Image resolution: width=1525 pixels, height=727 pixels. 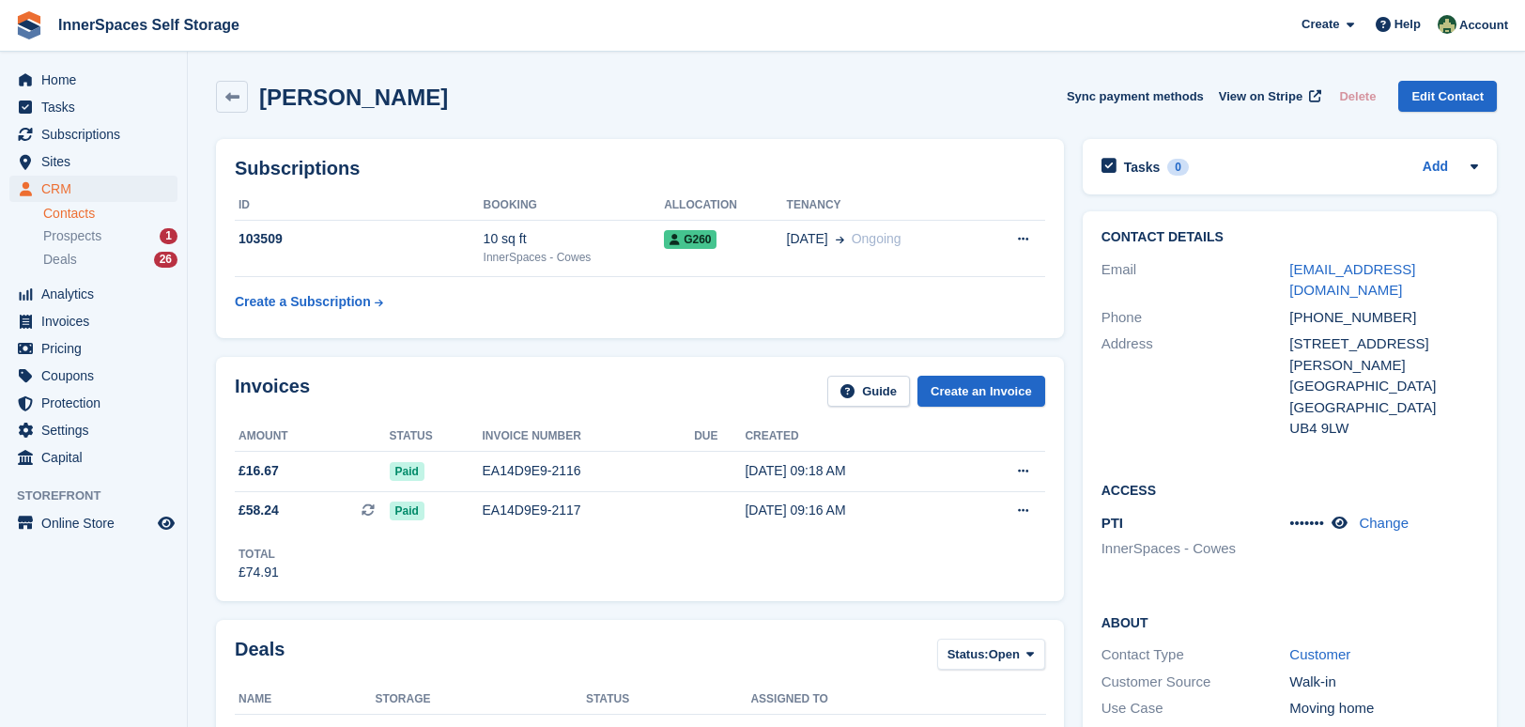 What do you see at coordinates (897, 699) in the screenshot?
I see `th: Assigned to` at bounding box center [897, 699].